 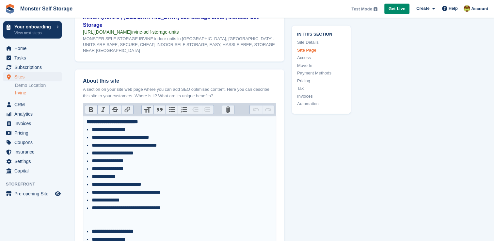 I want to click on a: Move In, so click(x=321, y=66).